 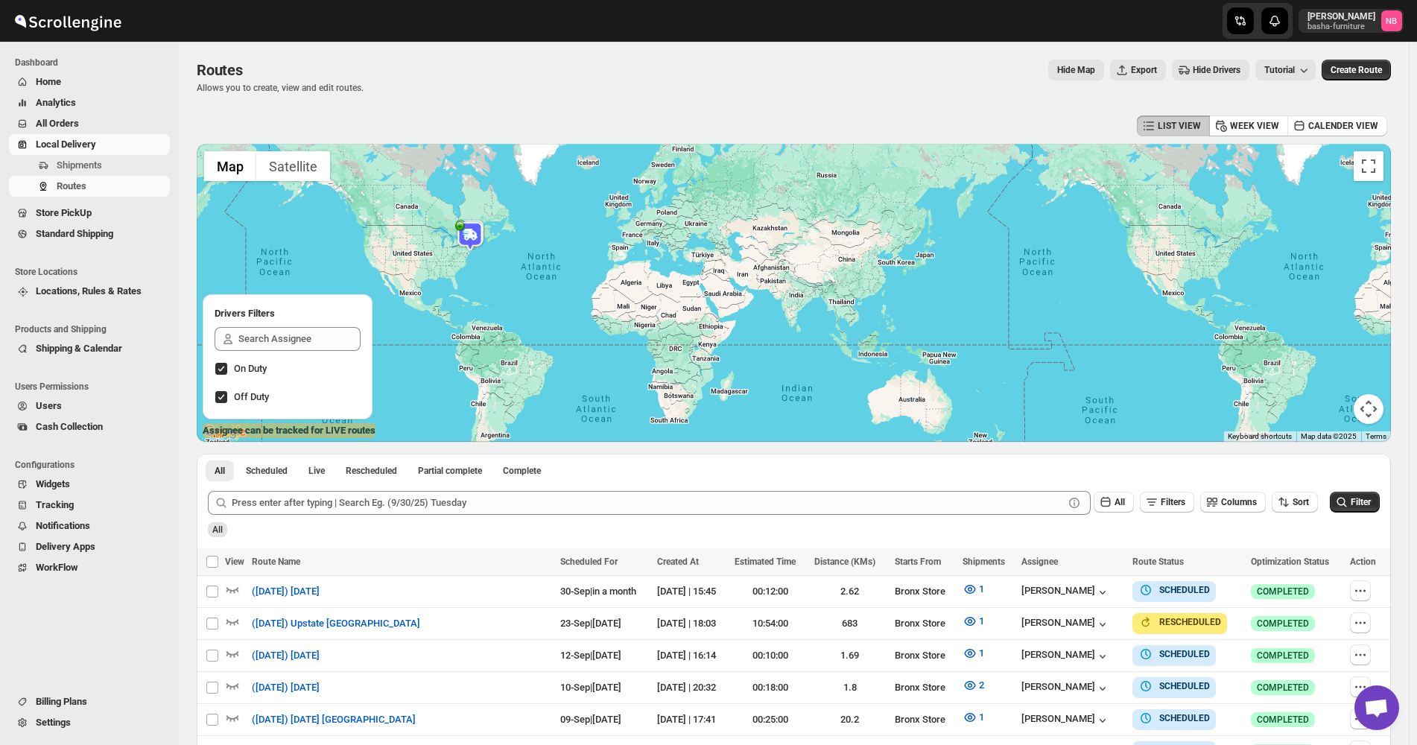 I want to click on button: Keyboard shortcuts, so click(x=1259, y=436).